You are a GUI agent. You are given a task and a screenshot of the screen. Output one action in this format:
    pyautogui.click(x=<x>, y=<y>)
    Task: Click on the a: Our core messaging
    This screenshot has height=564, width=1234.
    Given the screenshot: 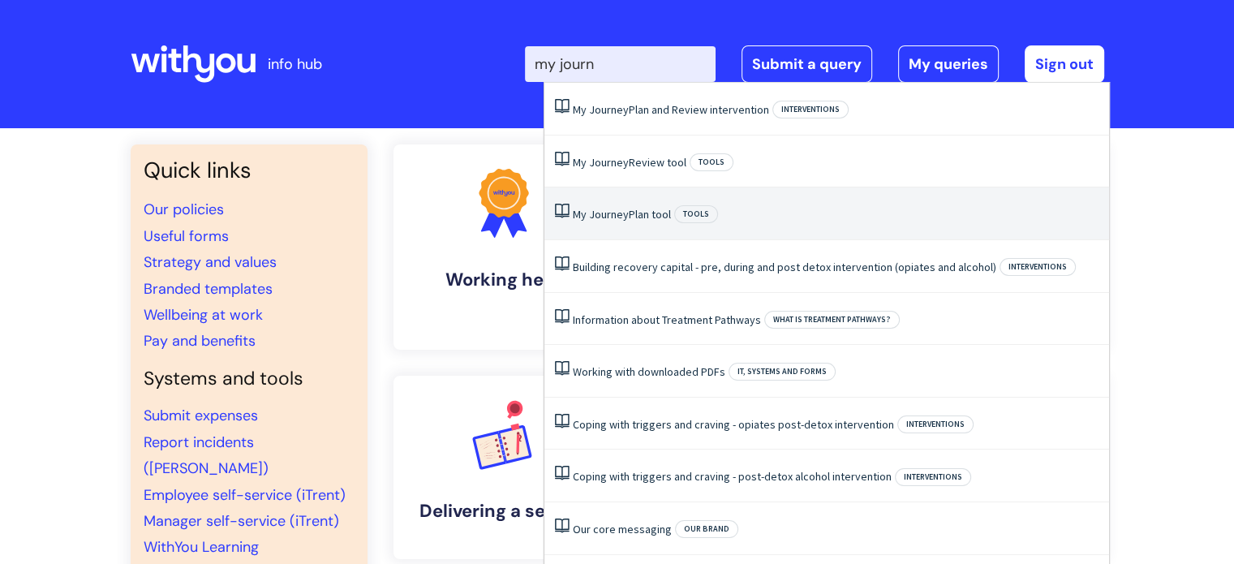 What is the action you would take?
    pyautogui.click(x=623, y=529)
    